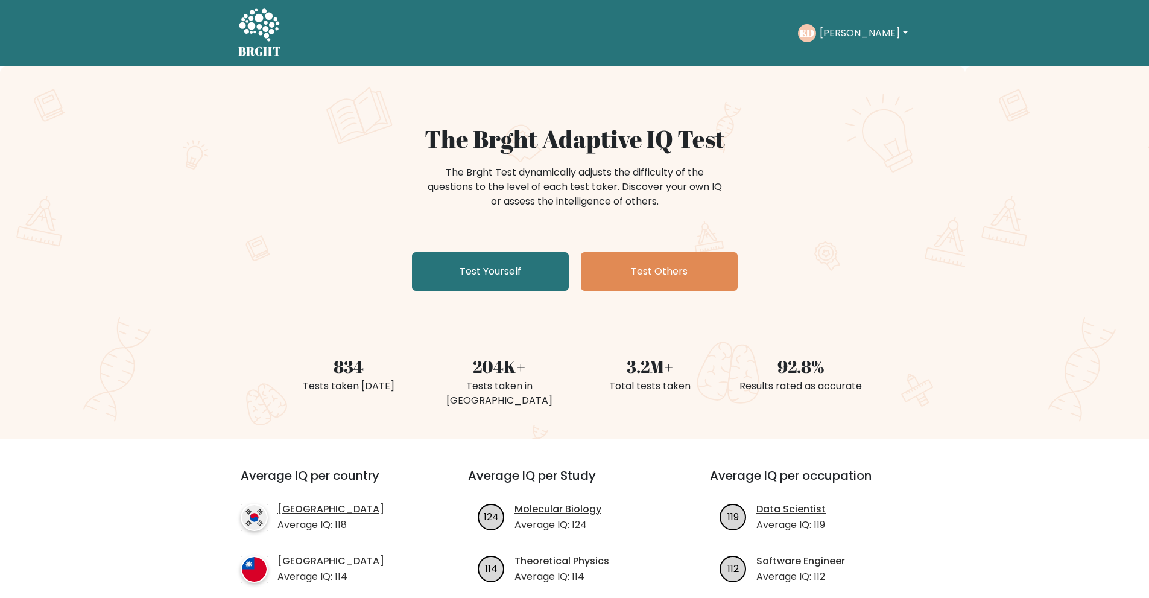 The image size is (1149, 598). I want to click on h3: Average IQ per Study, so click(574, 483).